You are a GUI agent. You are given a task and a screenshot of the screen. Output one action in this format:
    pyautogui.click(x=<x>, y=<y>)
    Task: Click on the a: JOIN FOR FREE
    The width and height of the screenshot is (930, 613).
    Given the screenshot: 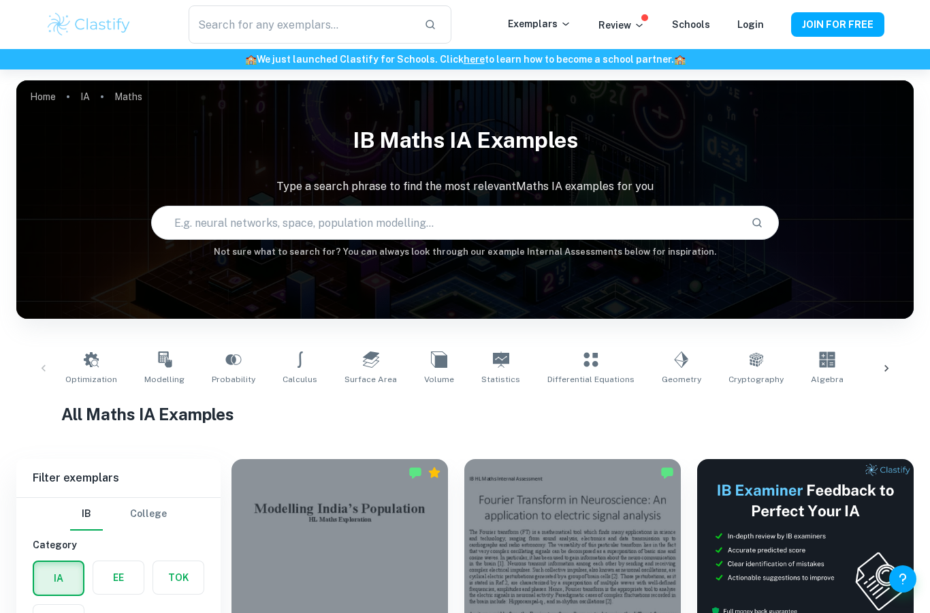 What is the action you would take?
    pyautogui.click(x=837, y=25)
    